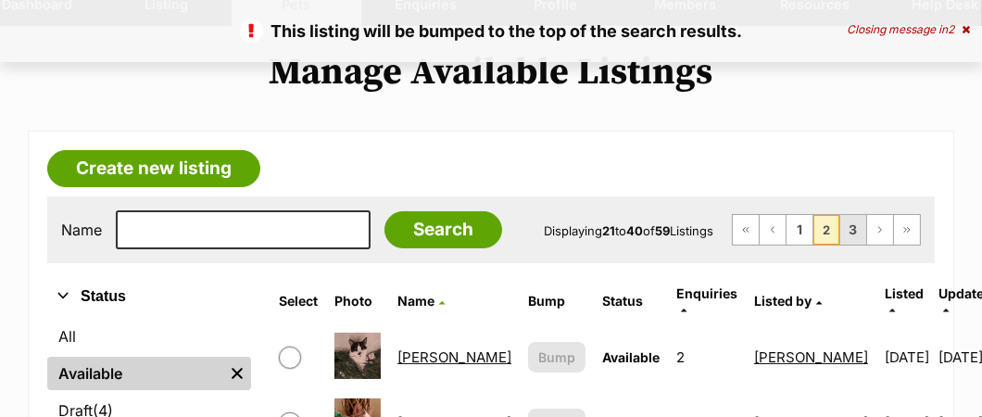 This screenshot has height=417, width=982. What do you see at coordinates (135, 373) in the screenshot?
I see `a: Available` at bounding box center [135, 373].